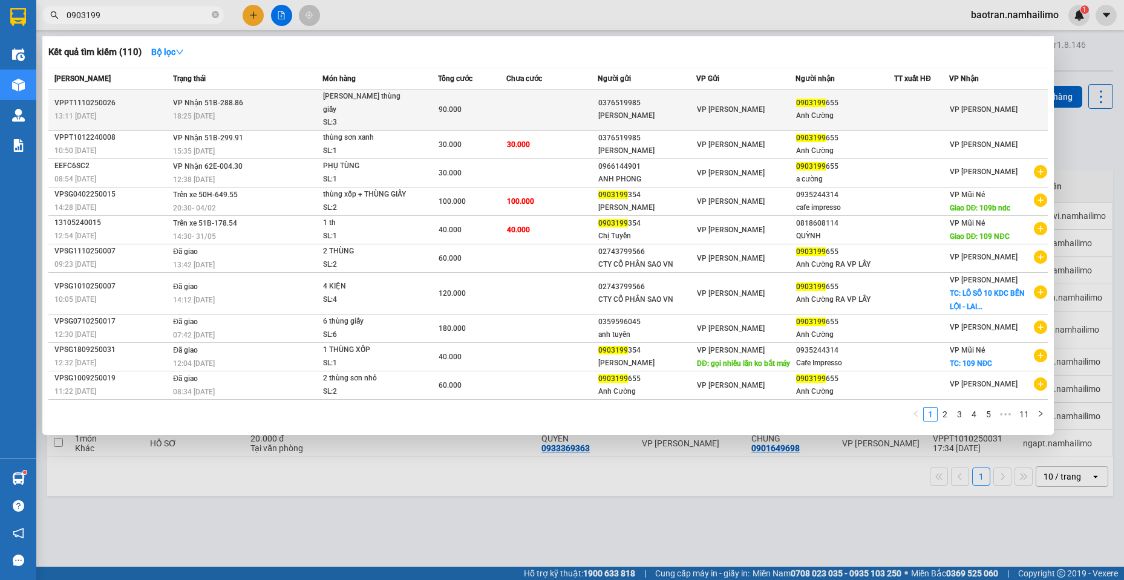  Describe the element at coordinates (1024, 414) in the screenshot. I see `a: 11` at that location.